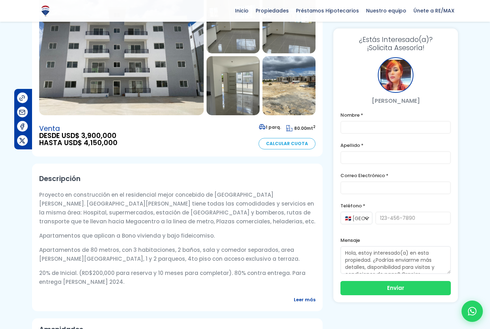 The width and height of the screenshot is (490, 329). I want to click on span: Leer más, so click(304, 300).